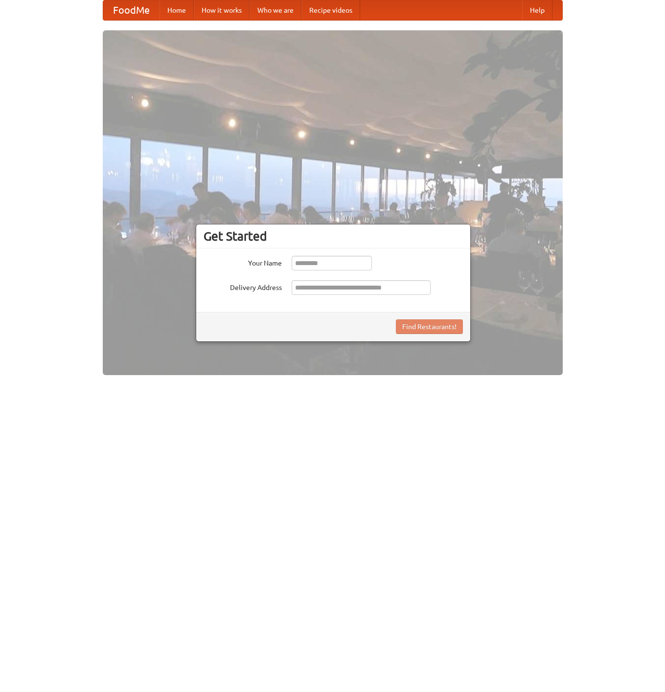 Image resolution: width=665 pixels, height=692 pixels. Describe the element at coordinates (131, 10) in the screenshot. I see `a: FoodMe` at that location.